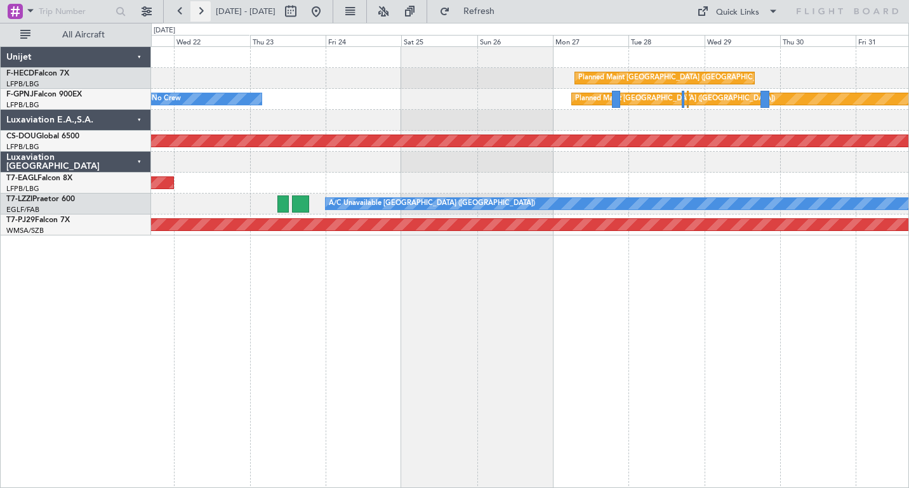 The height and width of the screenshot is (488, 909). What do you see at coordinates (19, 199) in the screenshot?
I see `span: T7-LZZI` at bounding box center [19, 199].